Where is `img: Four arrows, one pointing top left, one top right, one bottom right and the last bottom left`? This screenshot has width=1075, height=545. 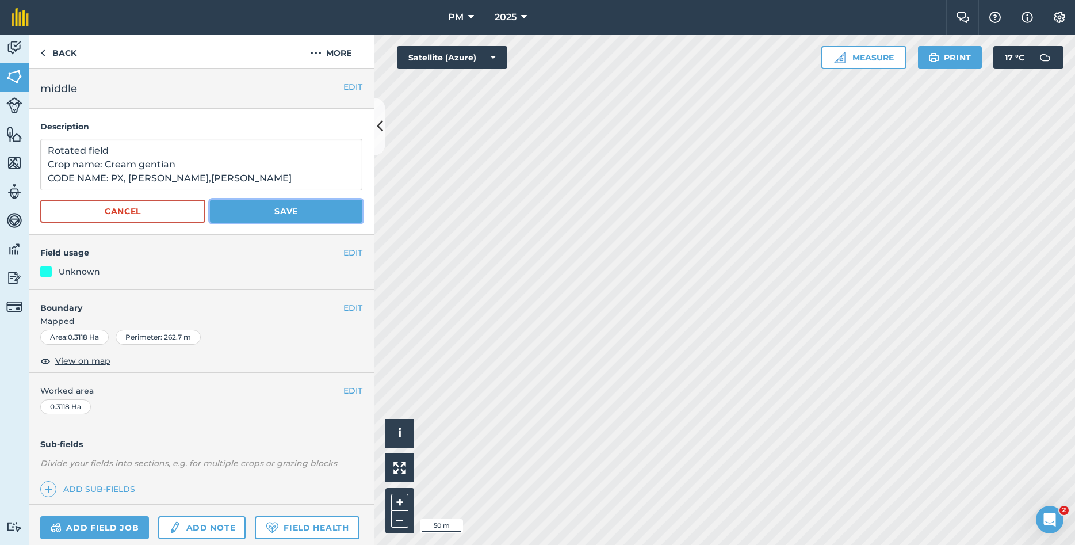 img: Four arrows, one pointing top left, one top right, one bottom right and the last bottom left is located at coordinates (400, 468).